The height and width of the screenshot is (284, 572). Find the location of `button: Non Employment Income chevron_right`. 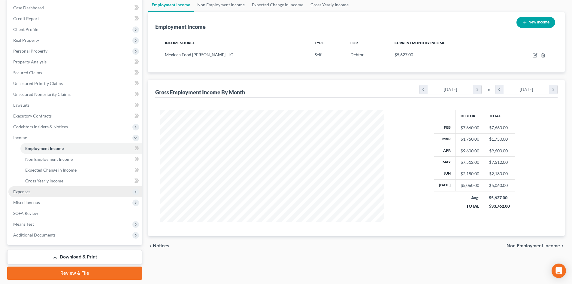

button: Non Employment Income chevron_right is located at coordinates (536, 246).